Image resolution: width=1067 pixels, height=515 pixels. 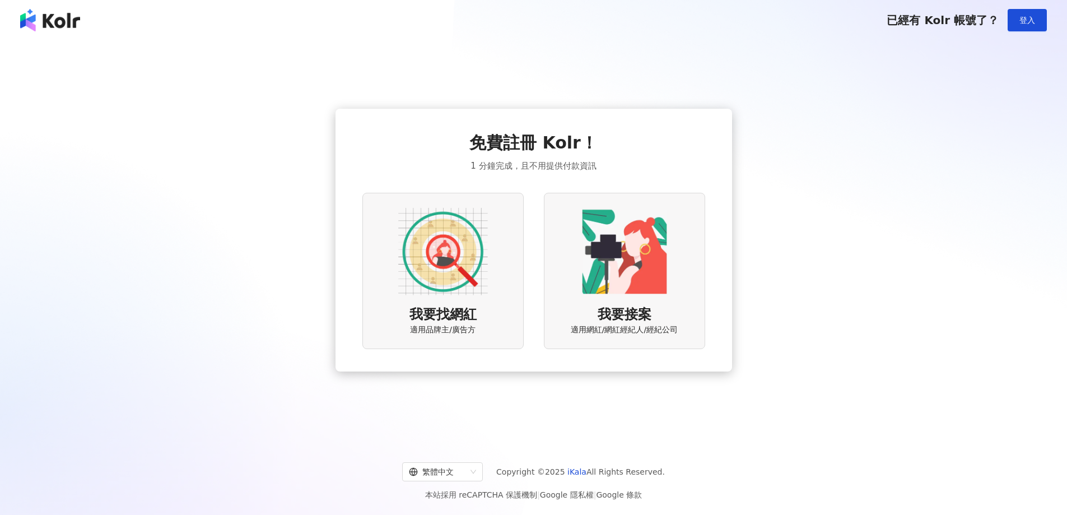 What do you see at coordinates (443, 252) in the screenshot?
I see `img: AD identity option` at bounding box center [443, 252].